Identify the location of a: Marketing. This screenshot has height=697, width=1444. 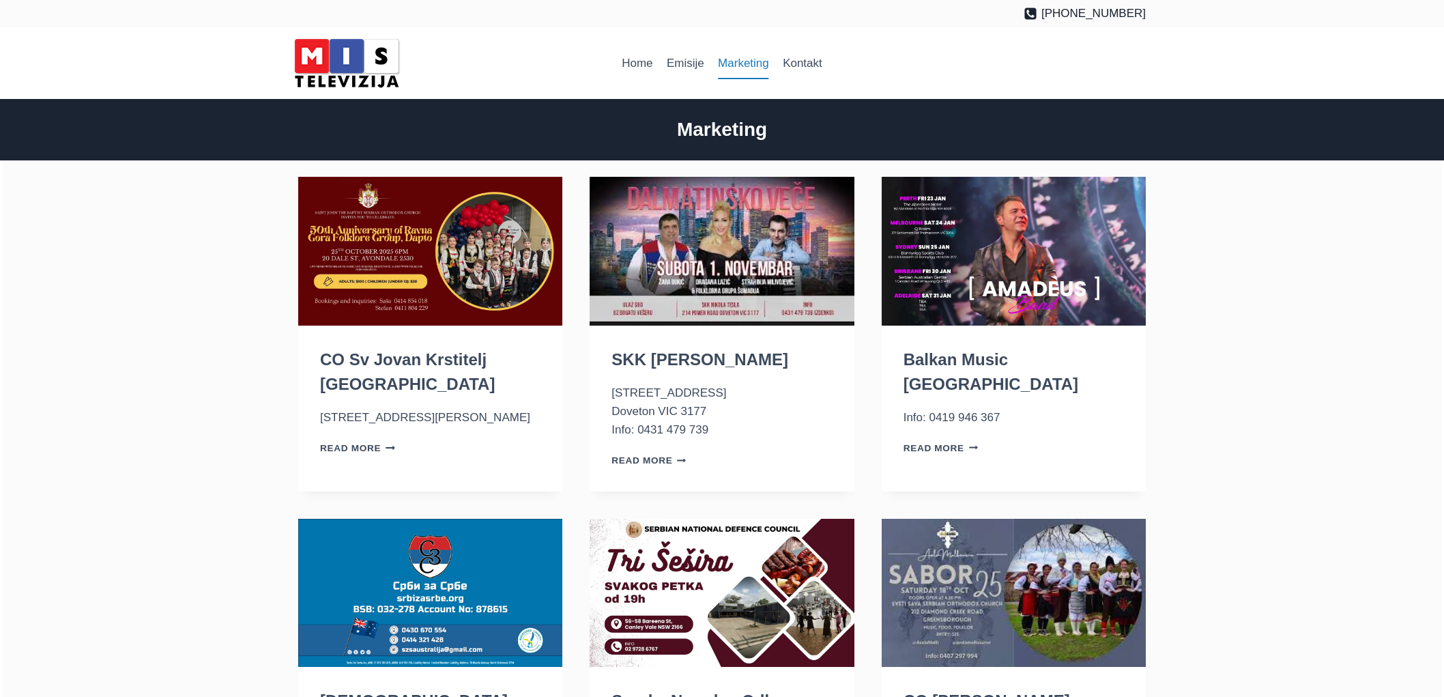
(743, 63).